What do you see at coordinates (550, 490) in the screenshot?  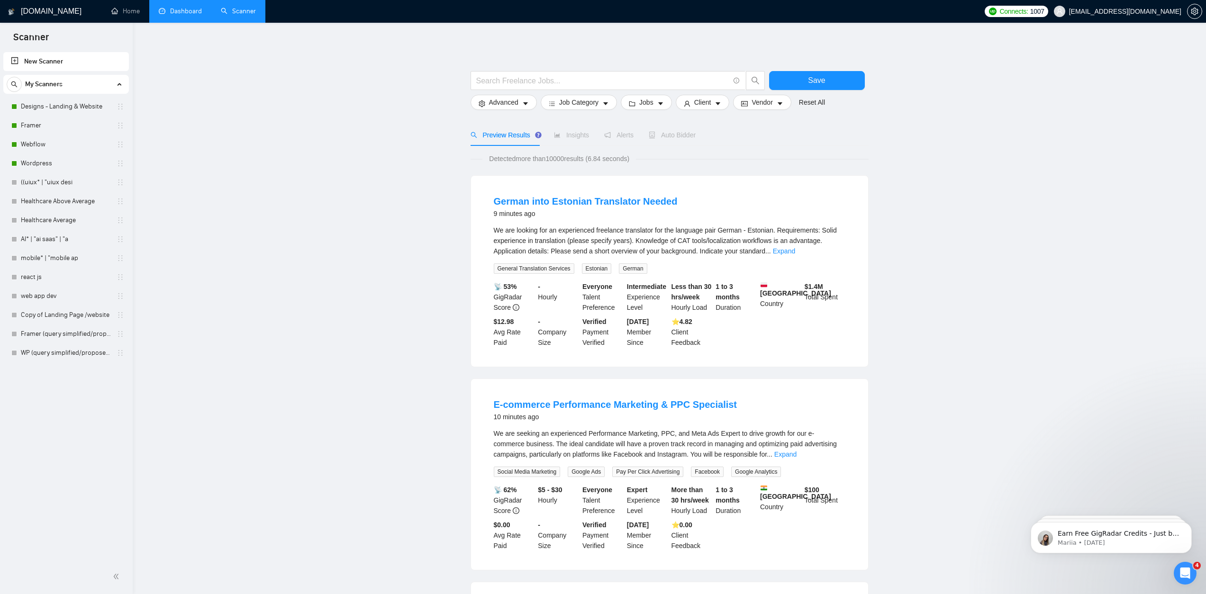 I see `b: $5 - $30` at bounding box center [550, 490].